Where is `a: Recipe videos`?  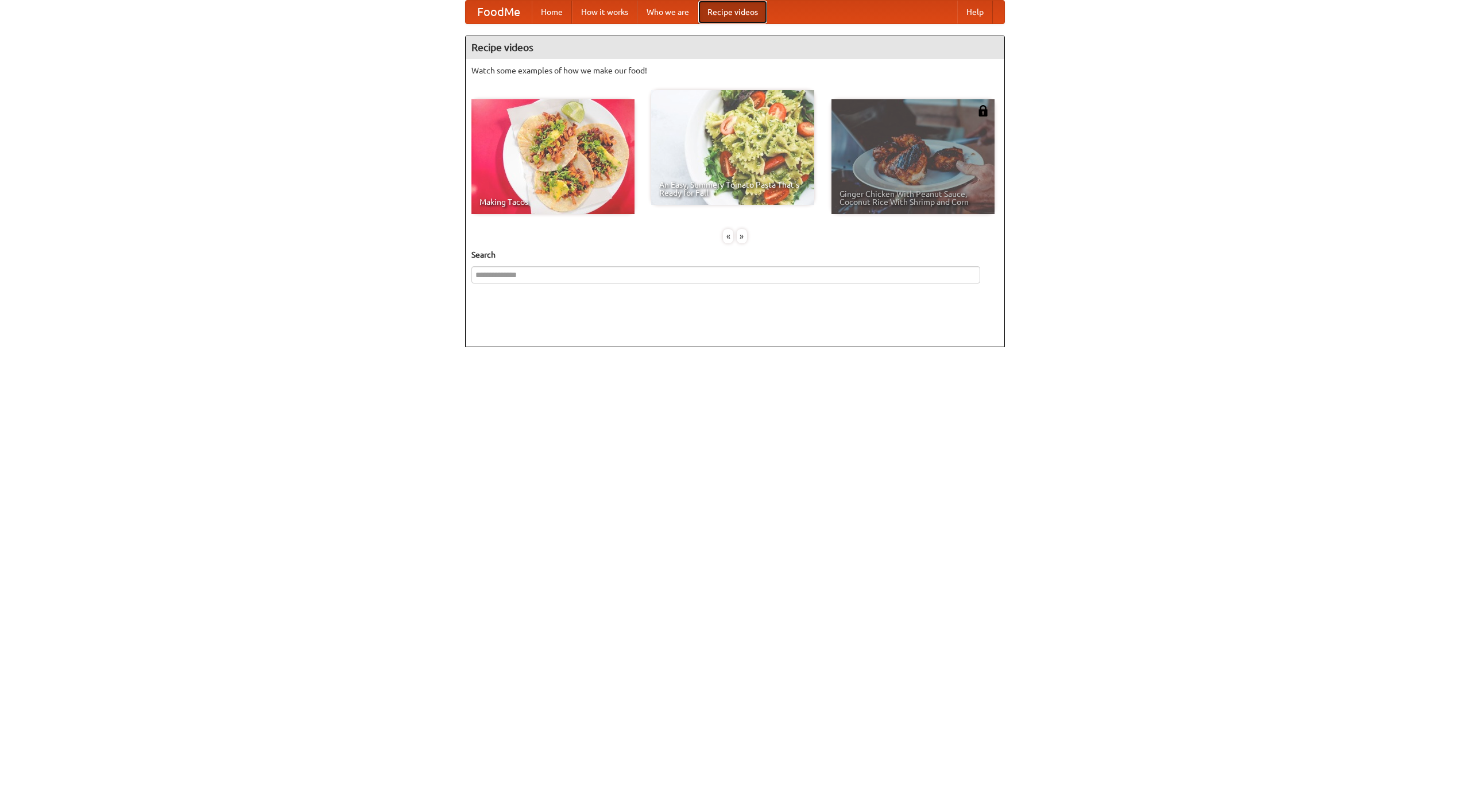 a: Recipe videos is located at coordinates (733, 12).